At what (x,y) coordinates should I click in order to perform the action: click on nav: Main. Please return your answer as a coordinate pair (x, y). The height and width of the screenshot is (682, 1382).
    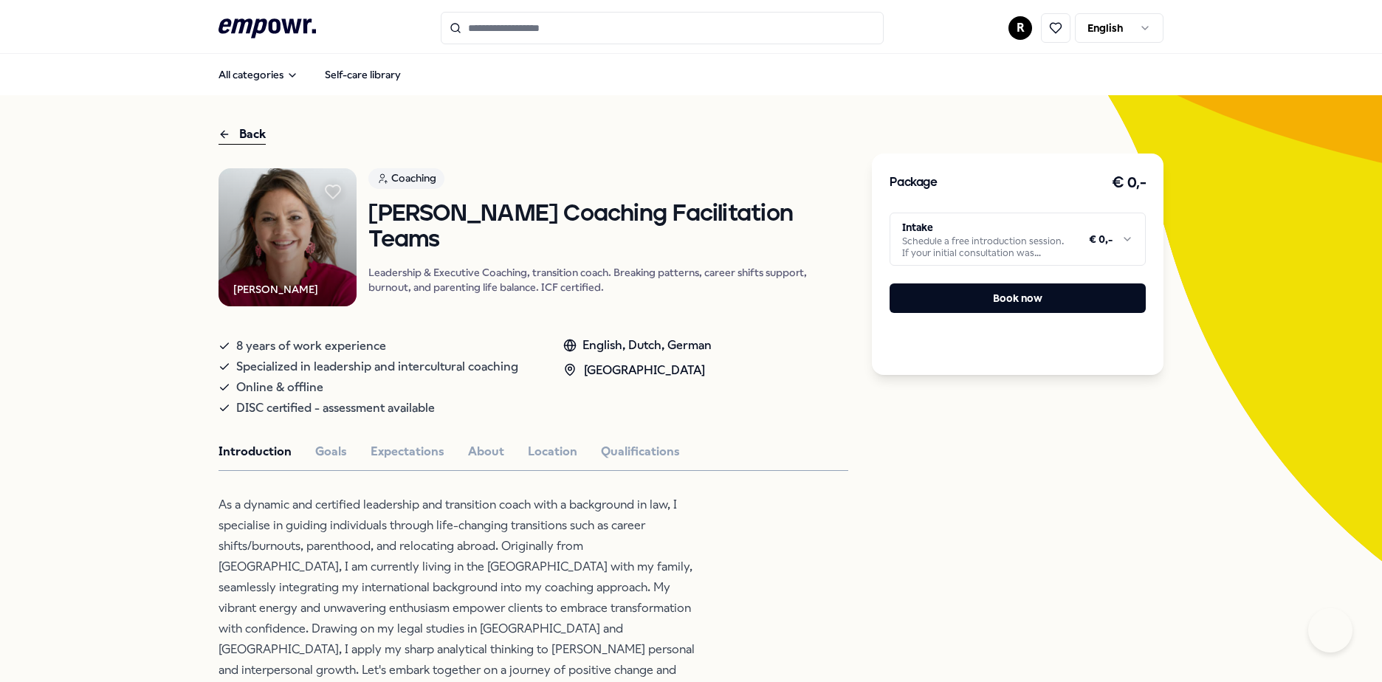
    Looking at the image, I should click on (309, 75).